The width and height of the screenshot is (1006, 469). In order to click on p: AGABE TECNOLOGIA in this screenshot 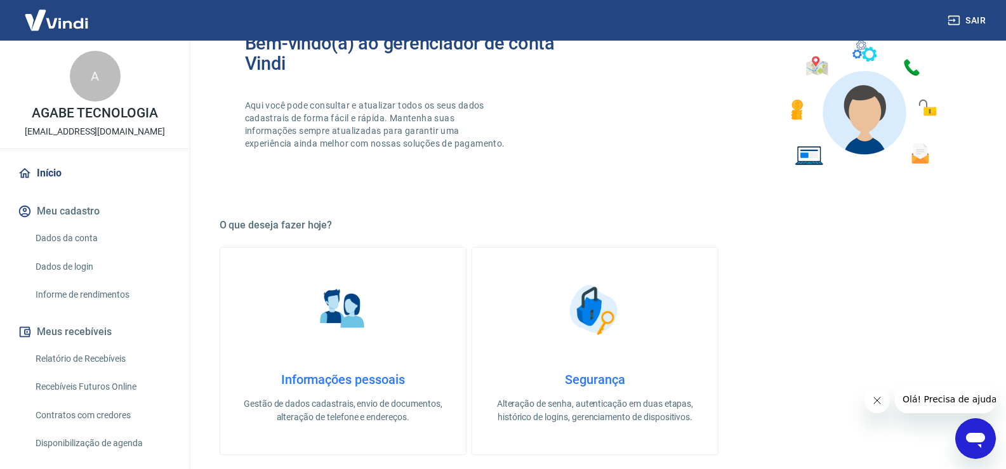, I will do `click(95, 113)`.